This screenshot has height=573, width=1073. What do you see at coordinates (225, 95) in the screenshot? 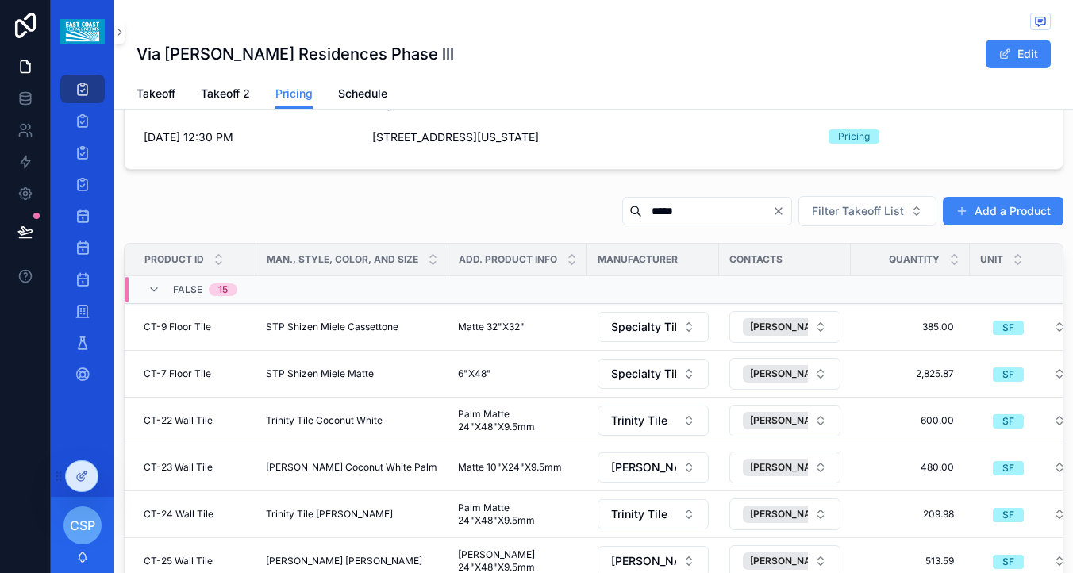
I see `a: Takeoff 2` at bounding box center [225, 95].